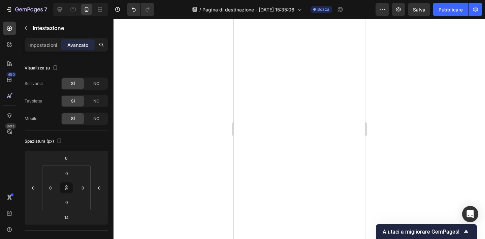 The width and height of the screenshot is (485, 239). I want to click on font: Impostazioni, so click(43, 45).